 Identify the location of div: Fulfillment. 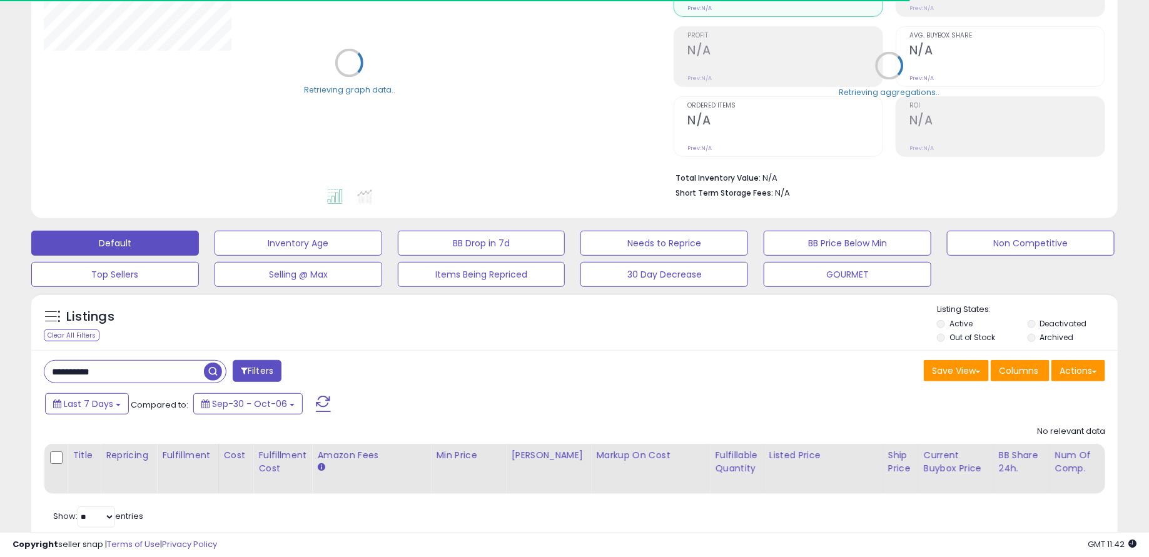
(187, 455).